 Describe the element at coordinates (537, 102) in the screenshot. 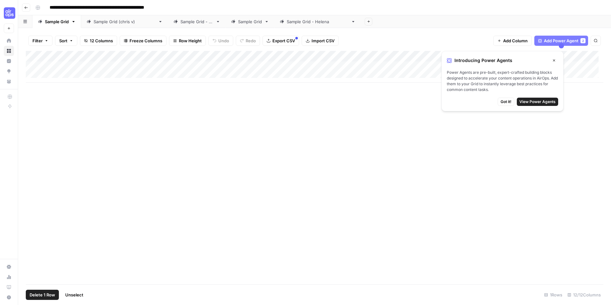

I see `span: View Power Agents` at that location.